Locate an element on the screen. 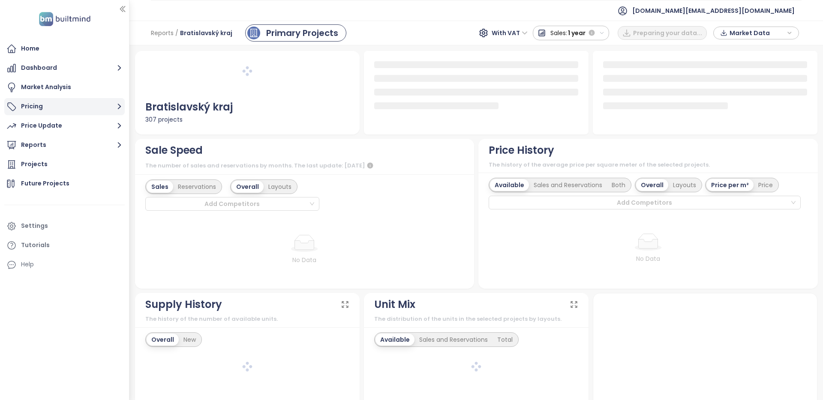  button: Sales:1 year is located at coordinates (571, 33).